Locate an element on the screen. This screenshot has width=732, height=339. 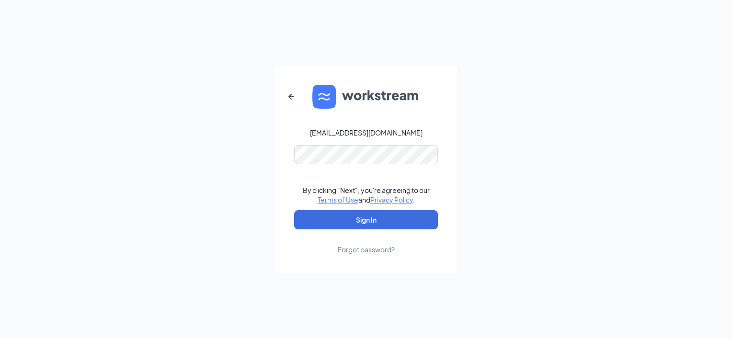
div: Forgot password? is located at coordinates (366, 250).